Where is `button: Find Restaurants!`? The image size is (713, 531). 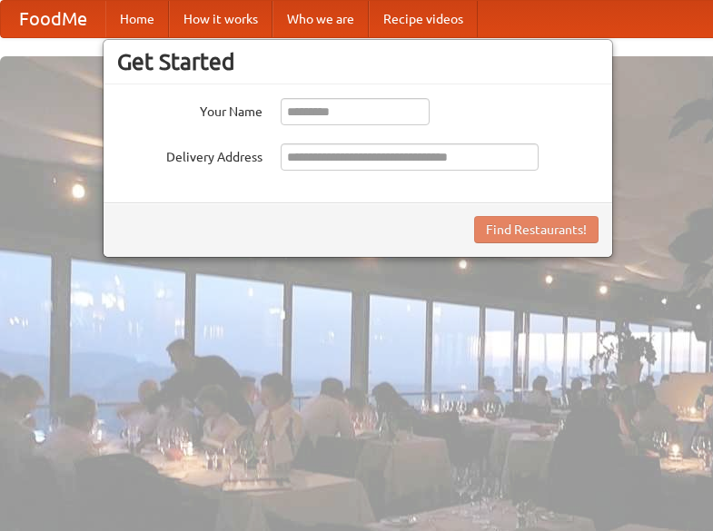
button: Find Restaurants! is located at coordinates (536, 230).